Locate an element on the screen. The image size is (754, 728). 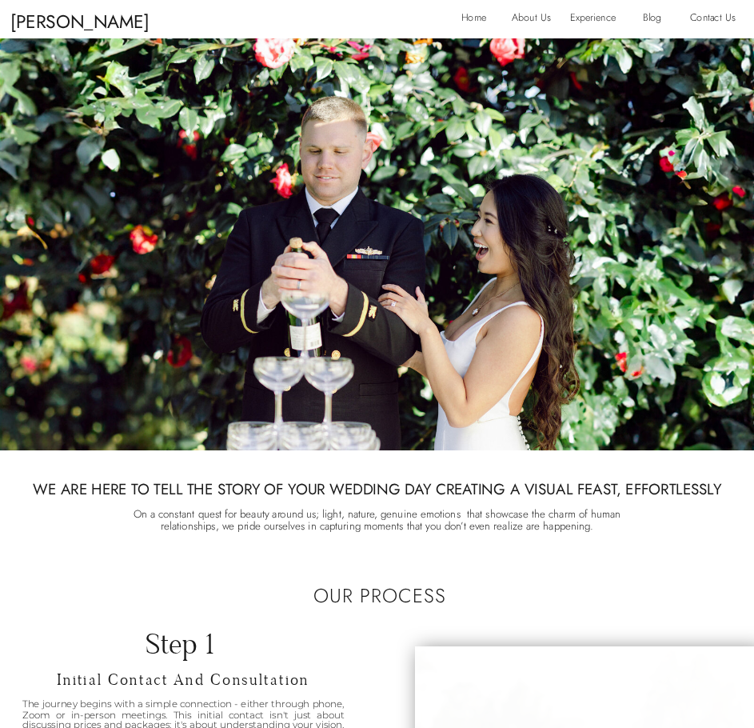
p: Home is located at coordinates (477, 18).